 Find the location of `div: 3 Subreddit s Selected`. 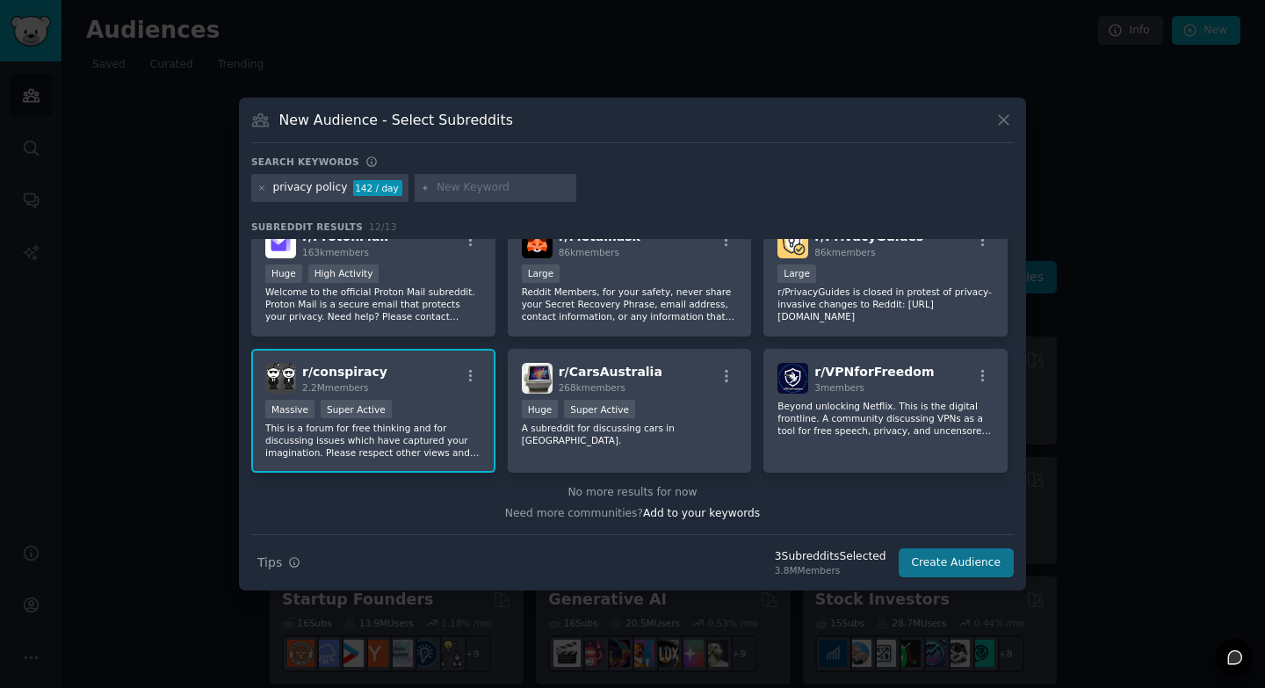

div: 3 Subreddit s Selected is located at coordinates (830, 557).